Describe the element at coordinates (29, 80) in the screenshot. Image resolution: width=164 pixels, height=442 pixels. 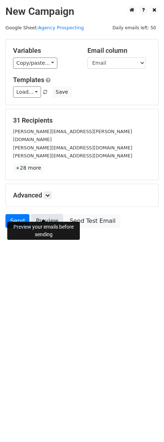
I see `a: Templates` at that location.